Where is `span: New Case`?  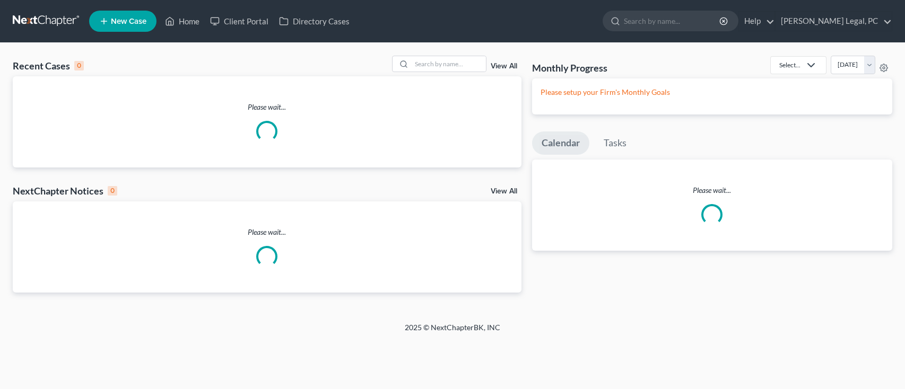
span: New Case is located at coordinates (128, 21).